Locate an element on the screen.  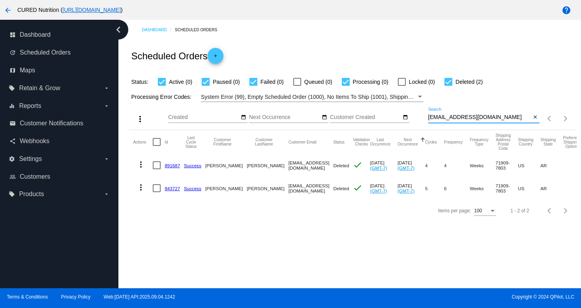
a: 843727 is located at coordinates (172, 188).